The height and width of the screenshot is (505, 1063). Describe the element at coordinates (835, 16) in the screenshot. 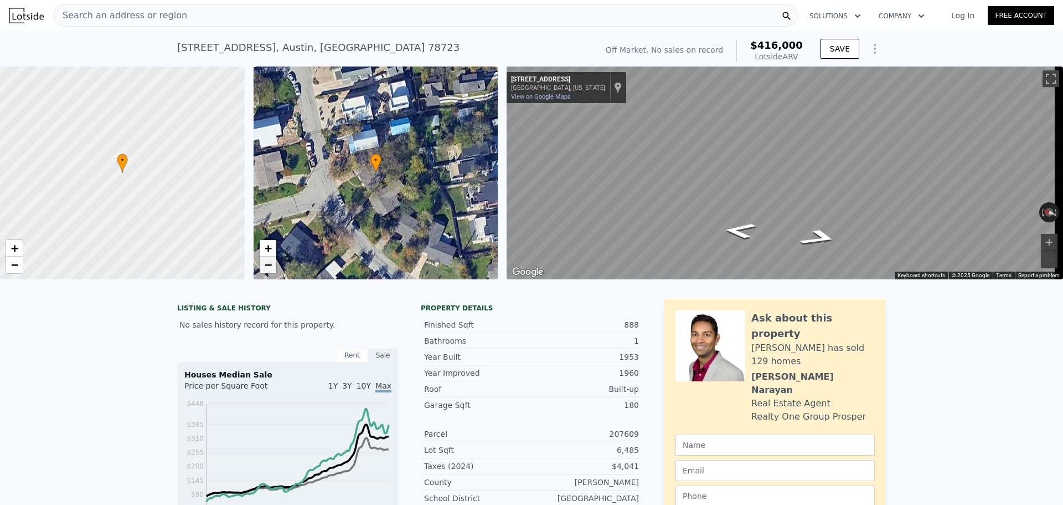

I see `button: Solutions` at that location.